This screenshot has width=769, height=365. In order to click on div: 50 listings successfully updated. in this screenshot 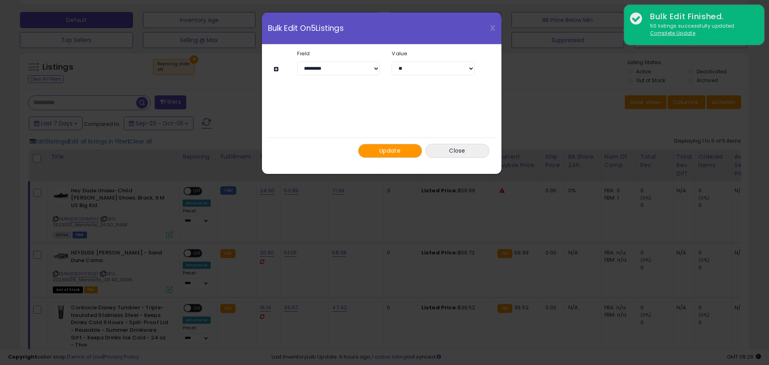, I will do `click(701, 30)`.